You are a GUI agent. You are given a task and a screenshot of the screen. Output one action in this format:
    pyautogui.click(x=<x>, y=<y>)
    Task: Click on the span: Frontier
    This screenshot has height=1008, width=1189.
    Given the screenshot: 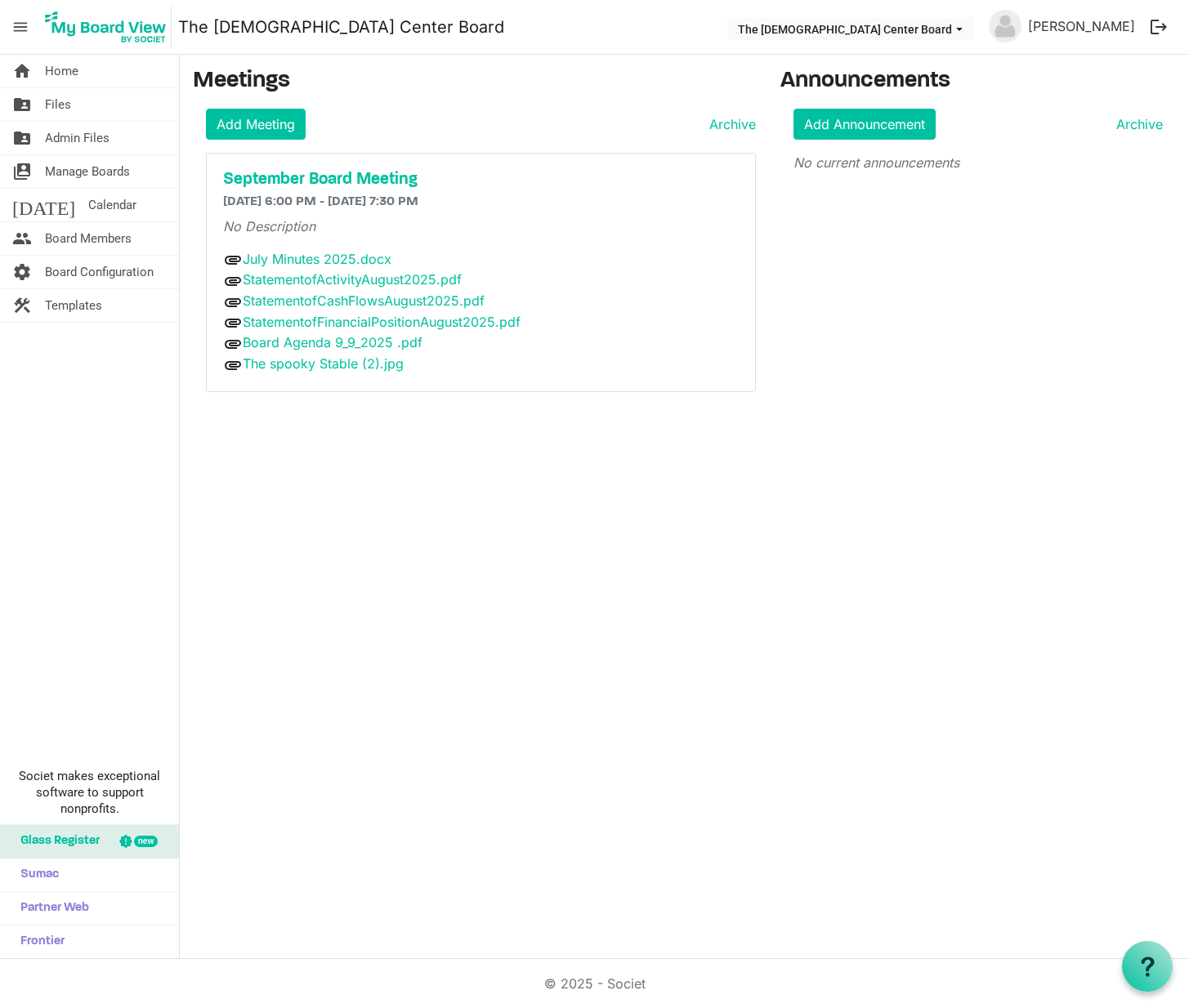 What is the action you would take?
    pyautogui.click(x=38, y=942)
    